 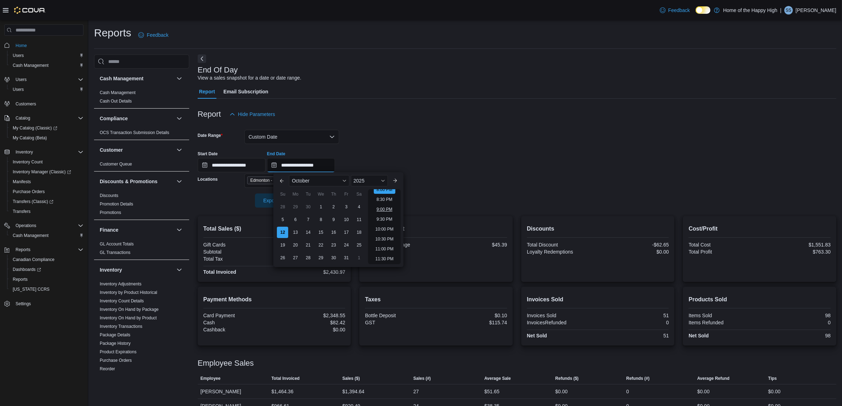 I want to click on a: Inventory Transactions, so click(x=121, y=326).